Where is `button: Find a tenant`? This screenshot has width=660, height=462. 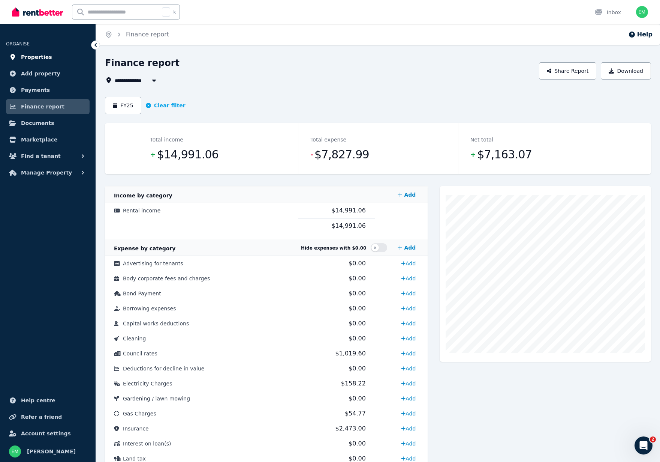 button: Find a tenant is located at coordinates (48, 156).